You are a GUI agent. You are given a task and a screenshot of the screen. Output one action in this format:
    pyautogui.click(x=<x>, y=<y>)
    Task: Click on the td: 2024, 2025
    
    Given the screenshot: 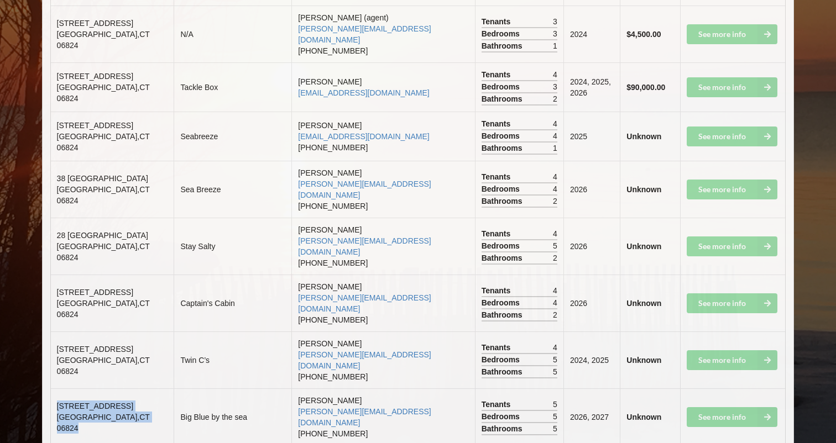 What is the action you would take?
    pyautogui.click(x=591, y=360)
    